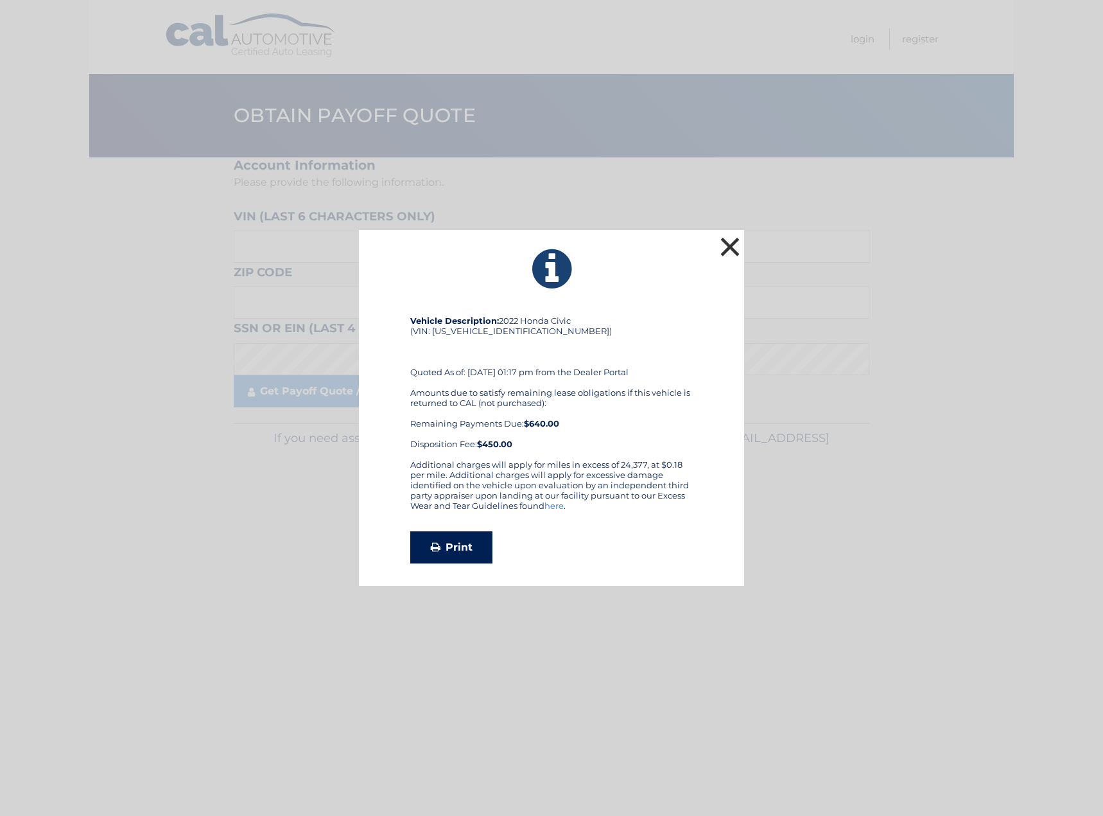 The width and height of the screenshot is (1103, 816). I want to click on a: here, so click(554, 505).